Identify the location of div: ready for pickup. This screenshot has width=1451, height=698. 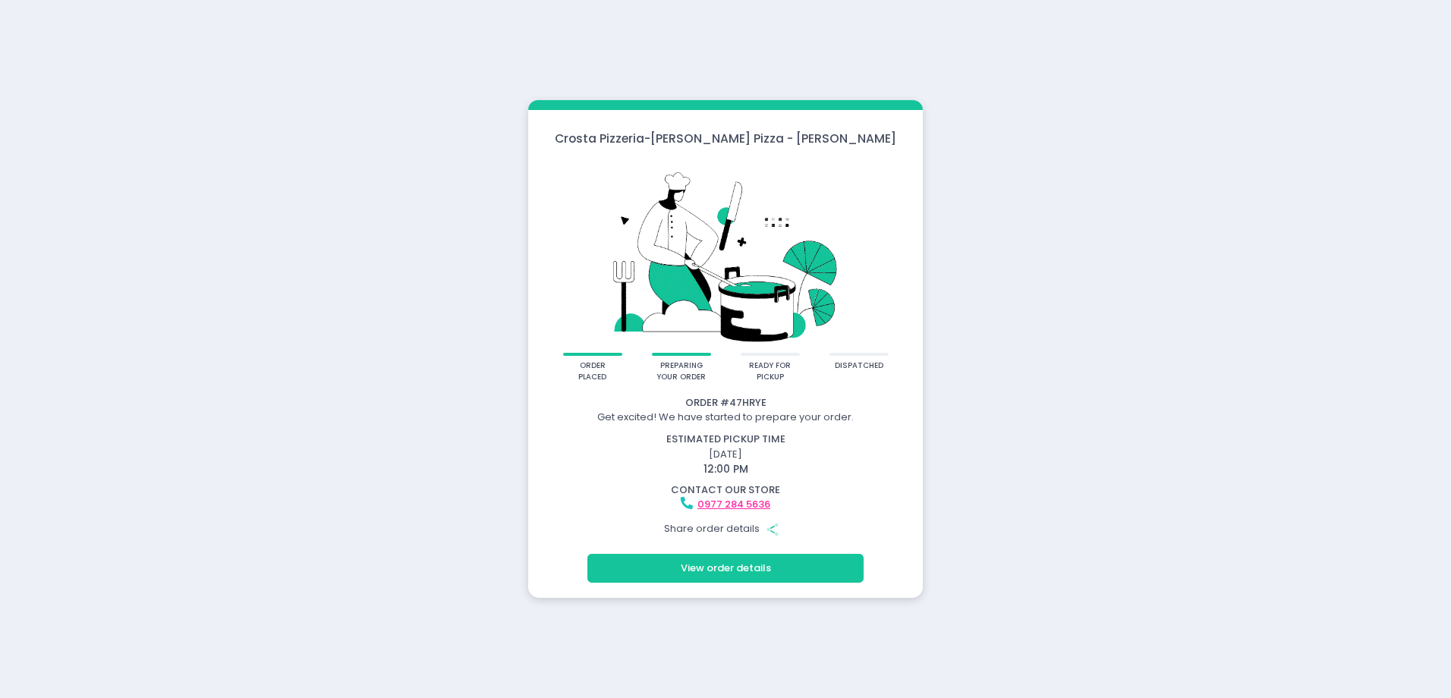
(769, 371).